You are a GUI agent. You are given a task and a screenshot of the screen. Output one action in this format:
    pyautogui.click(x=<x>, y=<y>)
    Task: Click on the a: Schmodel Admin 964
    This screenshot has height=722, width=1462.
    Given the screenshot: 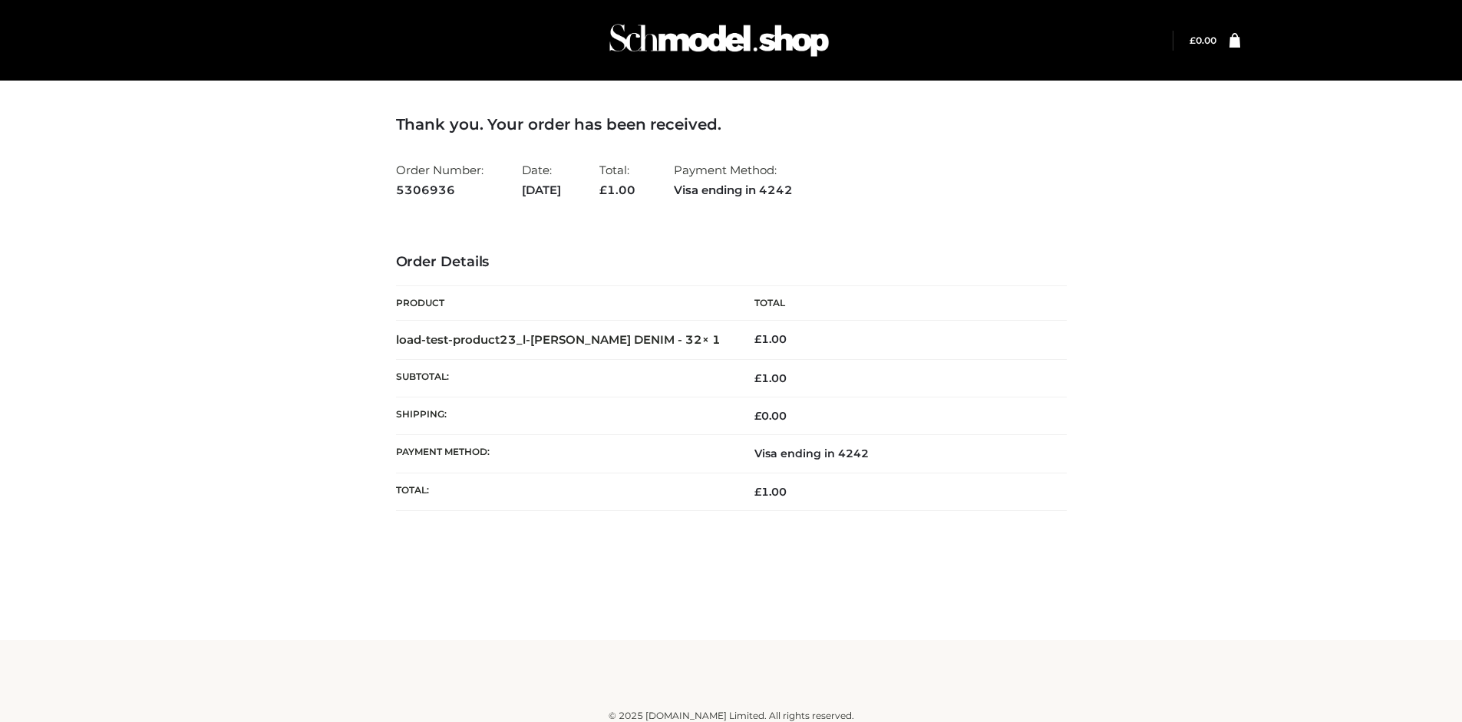 What is the action you would take?
    pyautogui.click(x=719, y=40)
    